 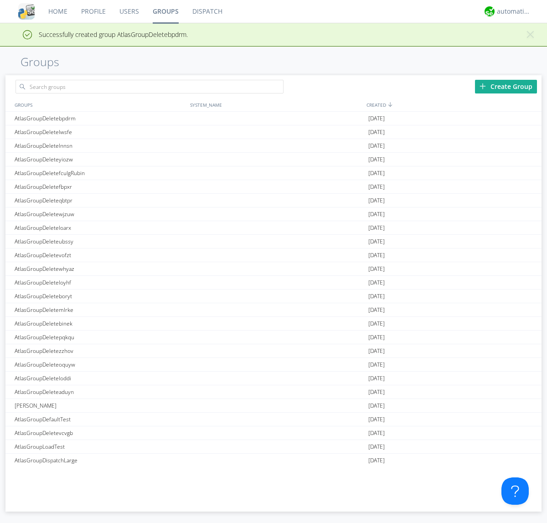 I want to click on div: AtlasGroupDeleteloddi, so click(x=100, y=378).